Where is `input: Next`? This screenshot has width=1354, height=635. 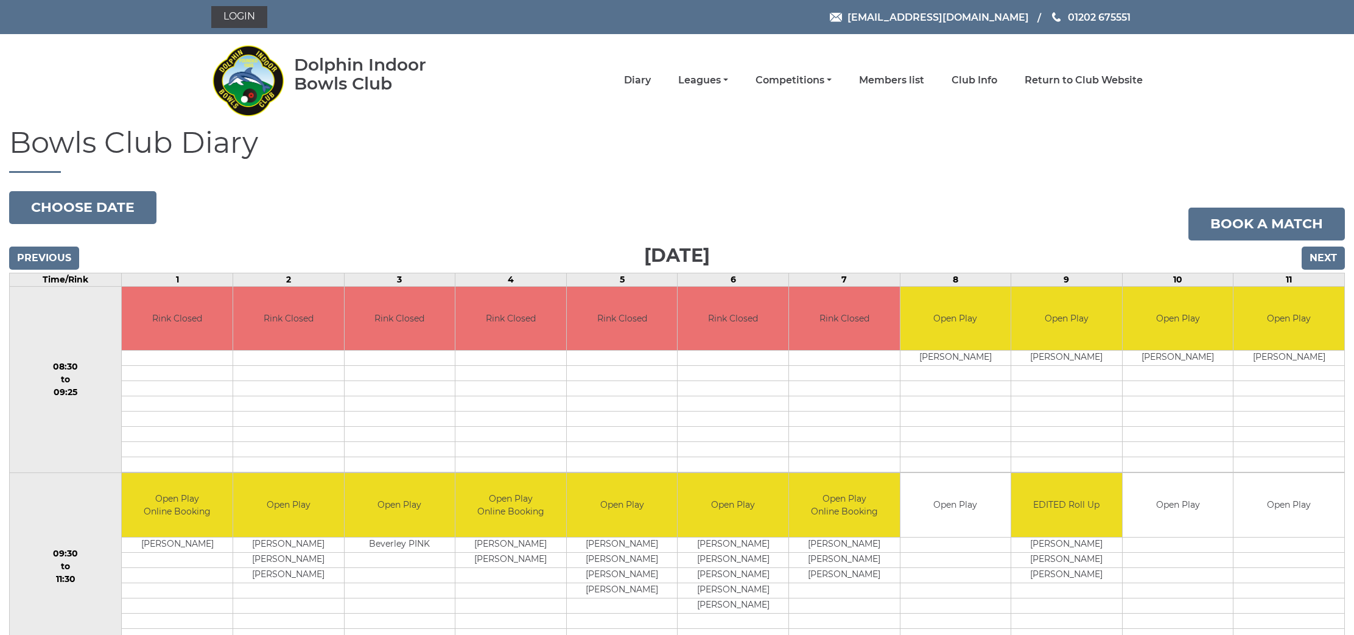
input: Next is located at coordinates (1323, 258).